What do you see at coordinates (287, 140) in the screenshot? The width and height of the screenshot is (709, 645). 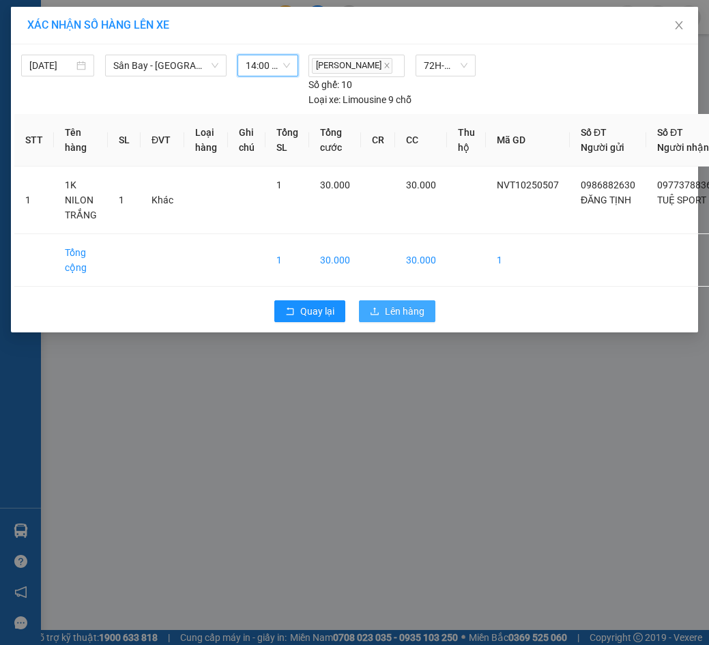 I see `th: Tổng SL` at bounding box center [287, 140].